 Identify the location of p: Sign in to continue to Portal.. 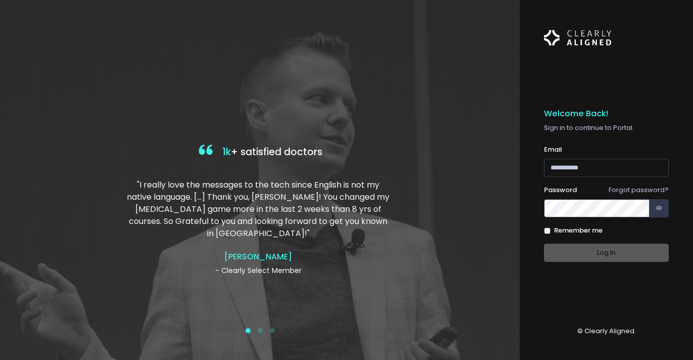
(607, 128).